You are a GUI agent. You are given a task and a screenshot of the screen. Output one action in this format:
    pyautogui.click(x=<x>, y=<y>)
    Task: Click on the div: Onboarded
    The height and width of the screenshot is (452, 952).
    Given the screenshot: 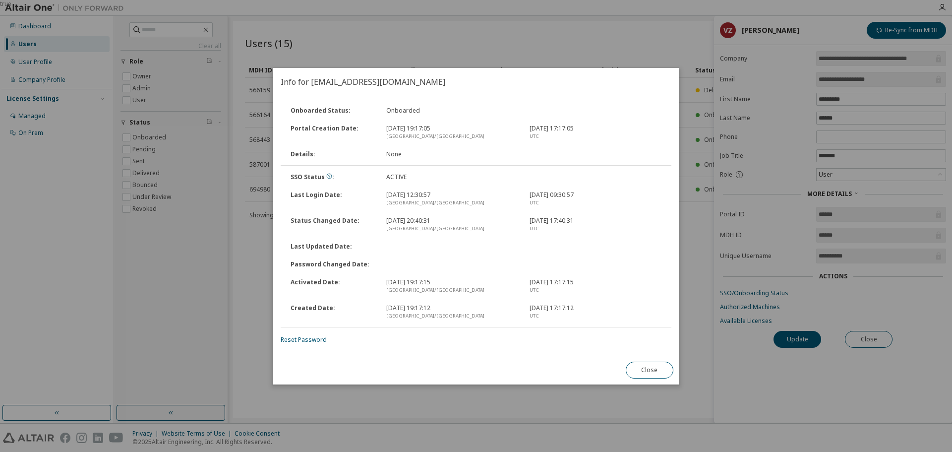 What is the action you would take?
    pyautogui.click(x=452, y=111)
    